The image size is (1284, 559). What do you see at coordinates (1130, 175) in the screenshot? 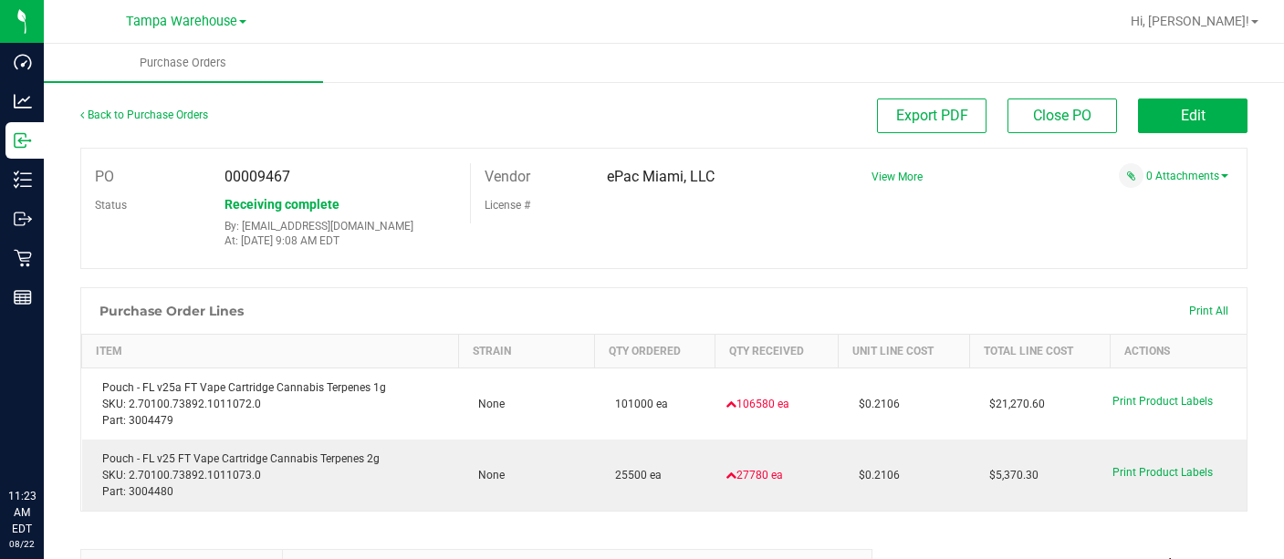
I see `span: Attach a document` at bounding box center [1130, 175].